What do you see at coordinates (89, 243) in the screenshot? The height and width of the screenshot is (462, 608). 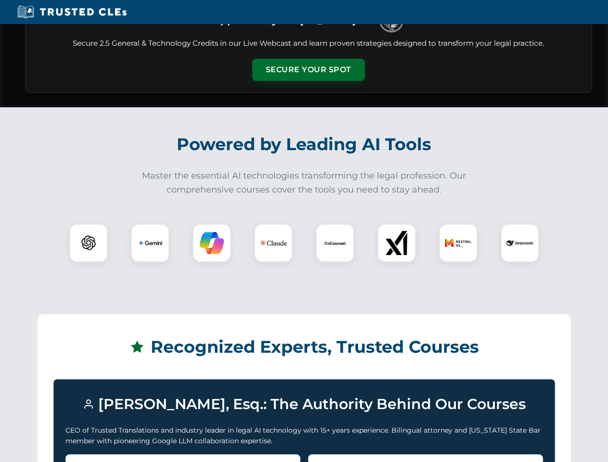 I see `img: ChatGPT Logo` at bounding box center [89, 243].